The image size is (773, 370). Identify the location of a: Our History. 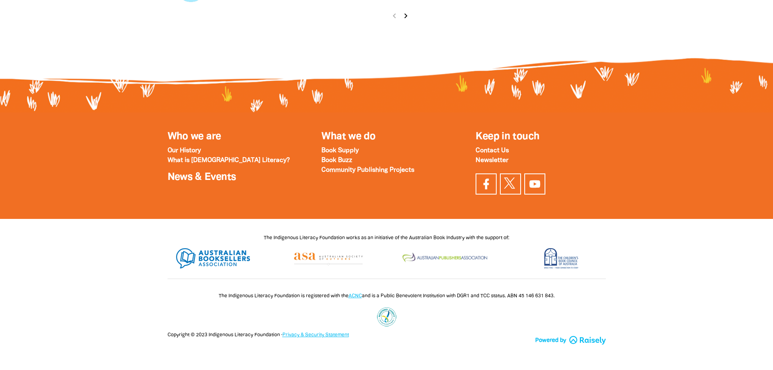
(184, 151).